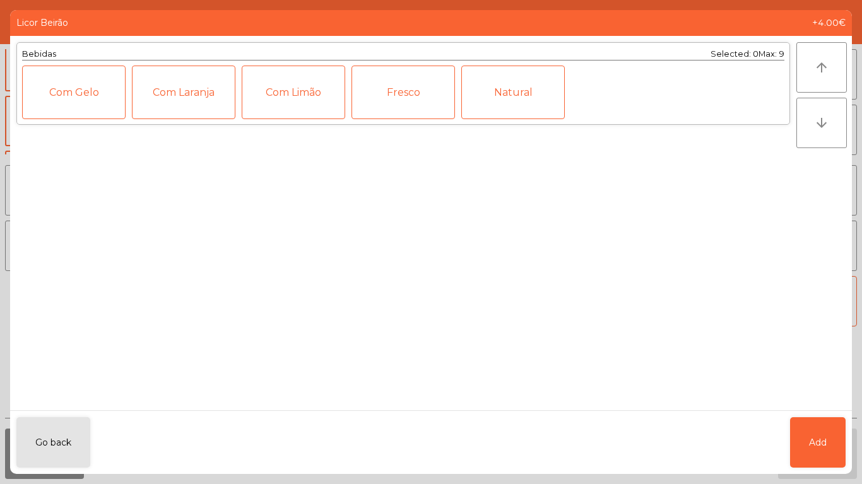  Describe the element at coordinates (828, 23) in the screenshot. I see `span: +4.00€` at that location.